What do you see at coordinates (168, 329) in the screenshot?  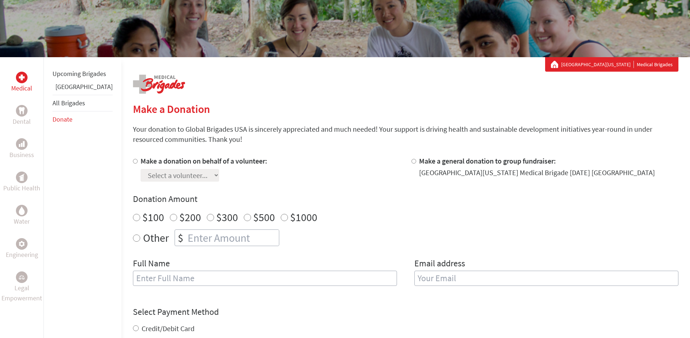 I see `label: Credit/Debit Card` at bounding box center [168, 329].